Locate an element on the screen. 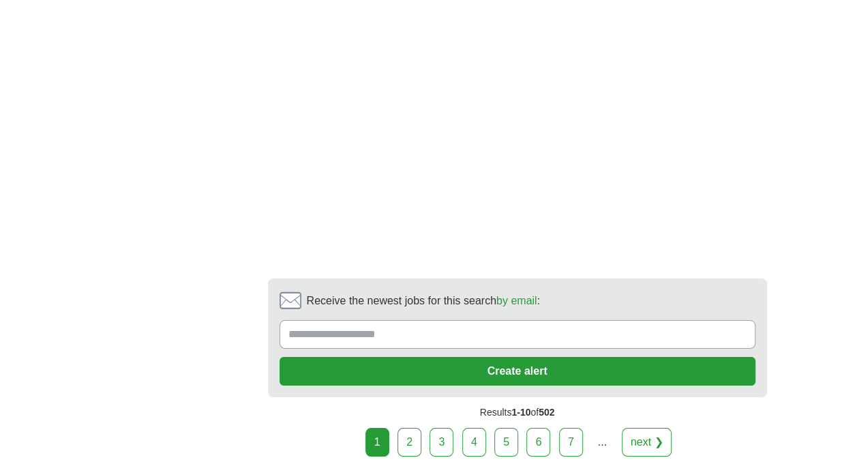 The height and width of the screenshot is (460, 857). a: 7 is located at coordinates (571, 442).